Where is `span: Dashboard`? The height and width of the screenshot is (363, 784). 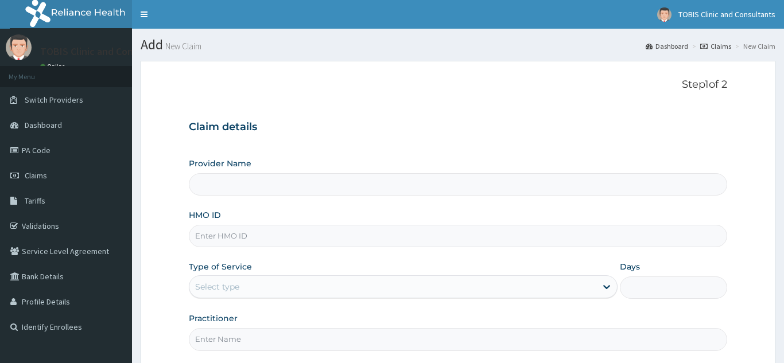
span: Dashboard is located at coordinates (43, 125).